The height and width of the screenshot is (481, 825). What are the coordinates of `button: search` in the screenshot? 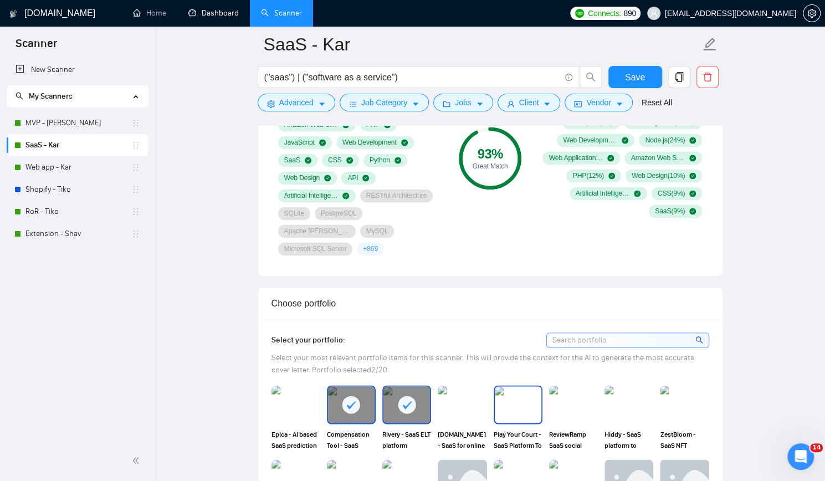 It's located at (590, 77).